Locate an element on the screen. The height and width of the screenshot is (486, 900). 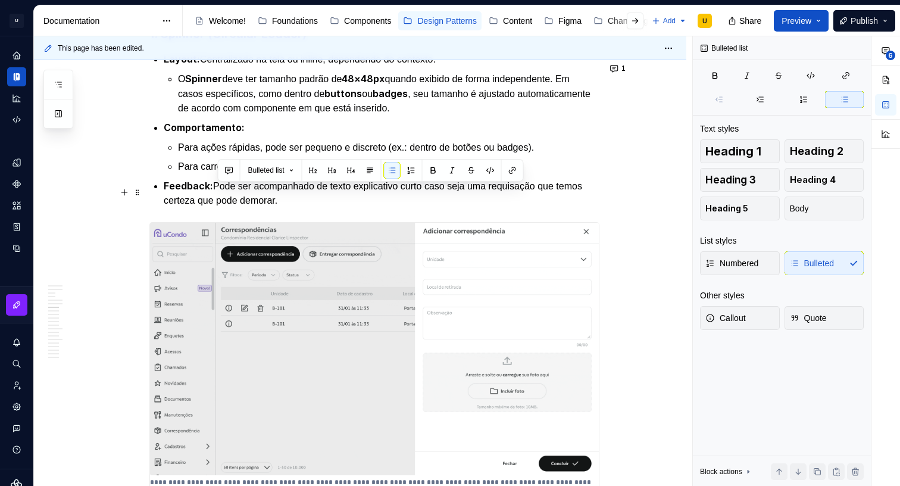
a: Analytics is located at coordinates (17, 98).